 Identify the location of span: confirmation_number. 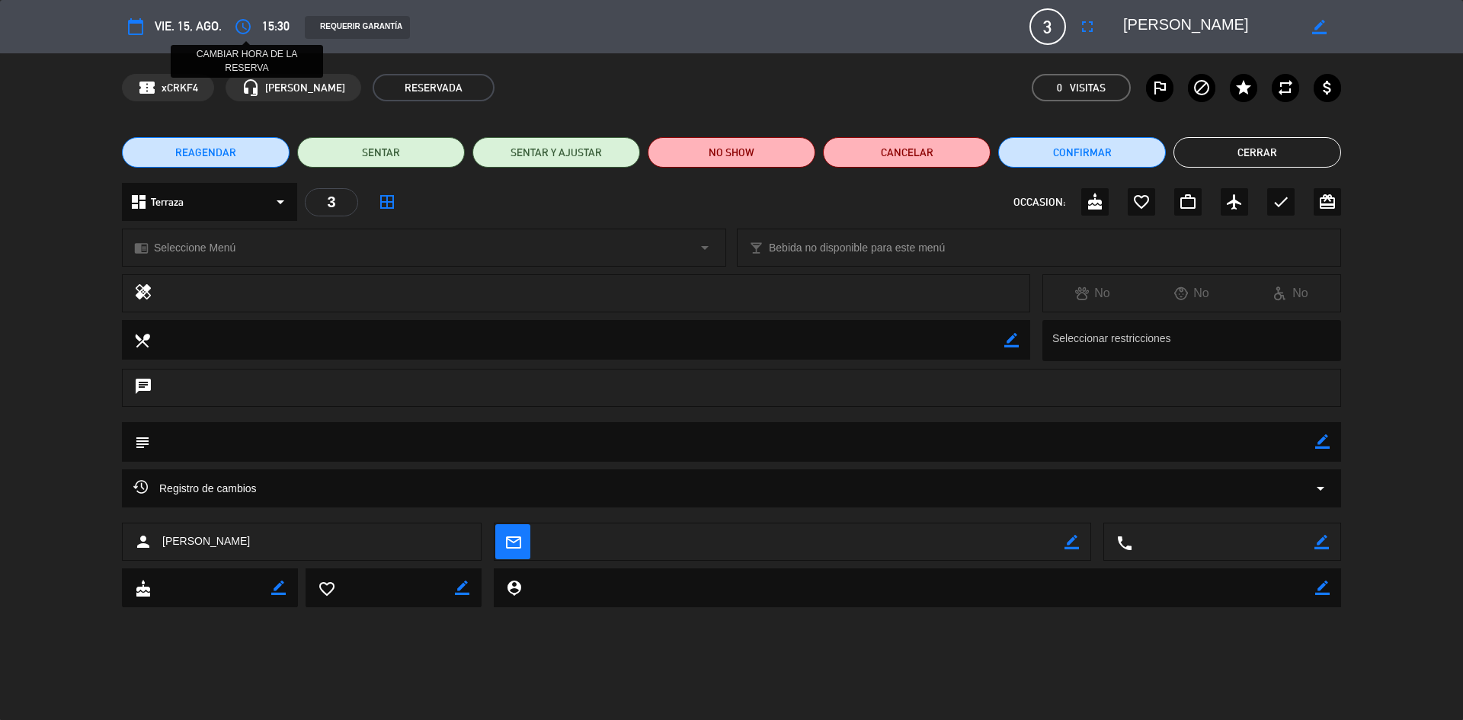
(147, 88).